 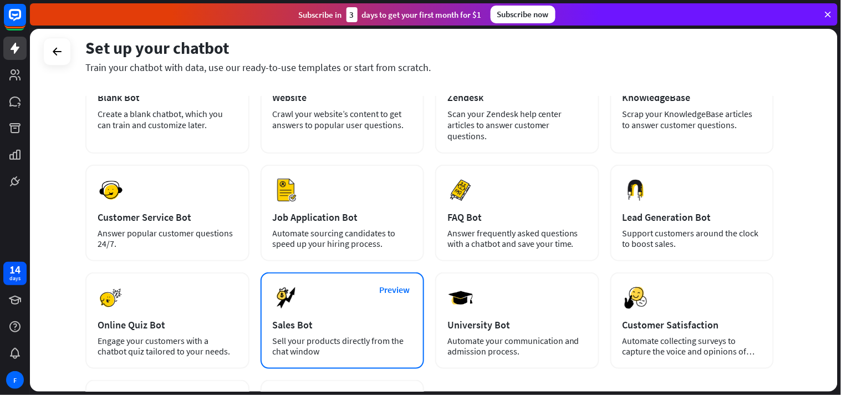 I want to click on div: Website, so click(x=343, y=97).